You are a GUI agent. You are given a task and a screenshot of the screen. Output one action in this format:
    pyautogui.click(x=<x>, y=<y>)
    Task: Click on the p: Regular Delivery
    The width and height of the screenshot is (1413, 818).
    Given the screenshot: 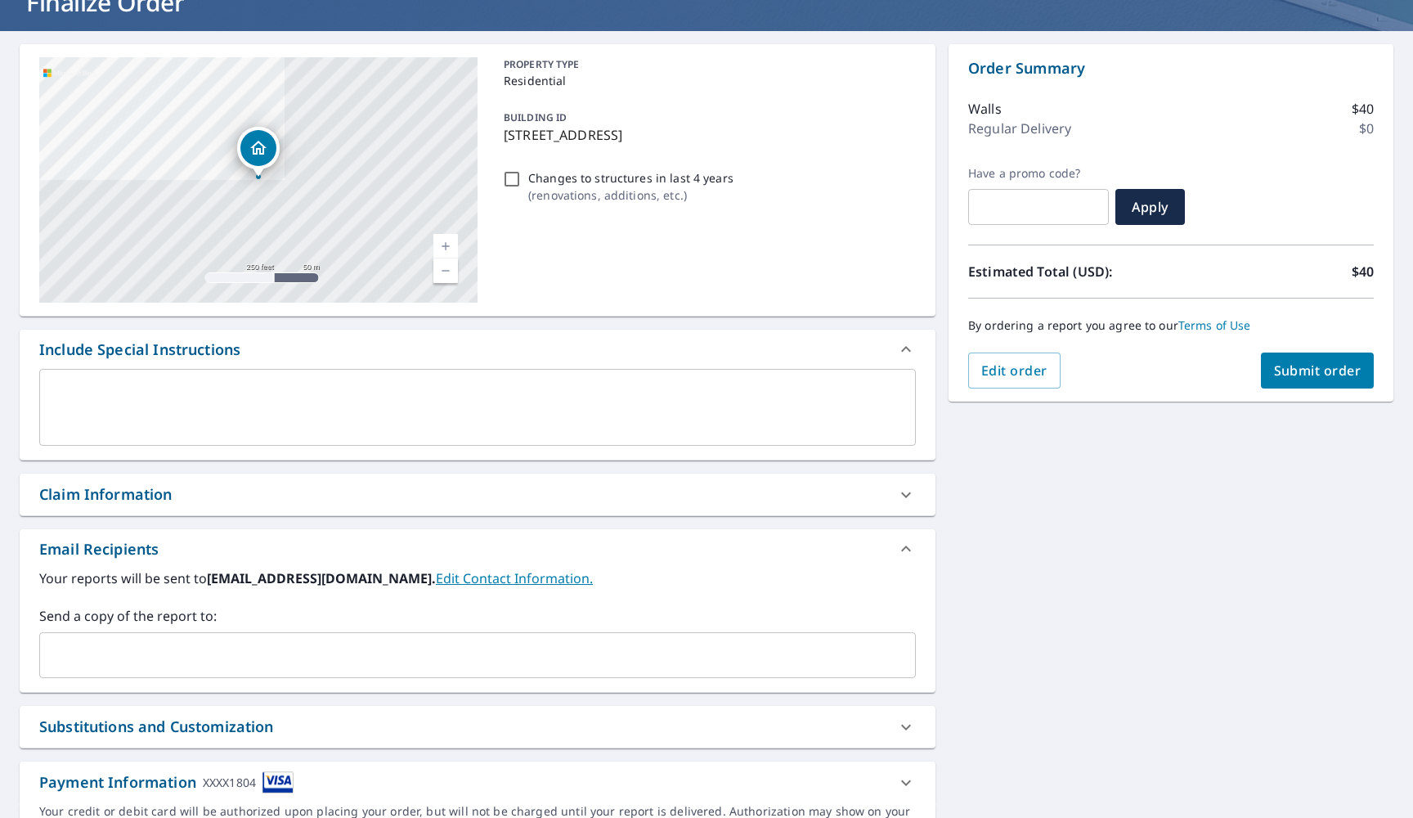 What is the action you would take?
    pyautogui.click(x=1020, y=128)
    